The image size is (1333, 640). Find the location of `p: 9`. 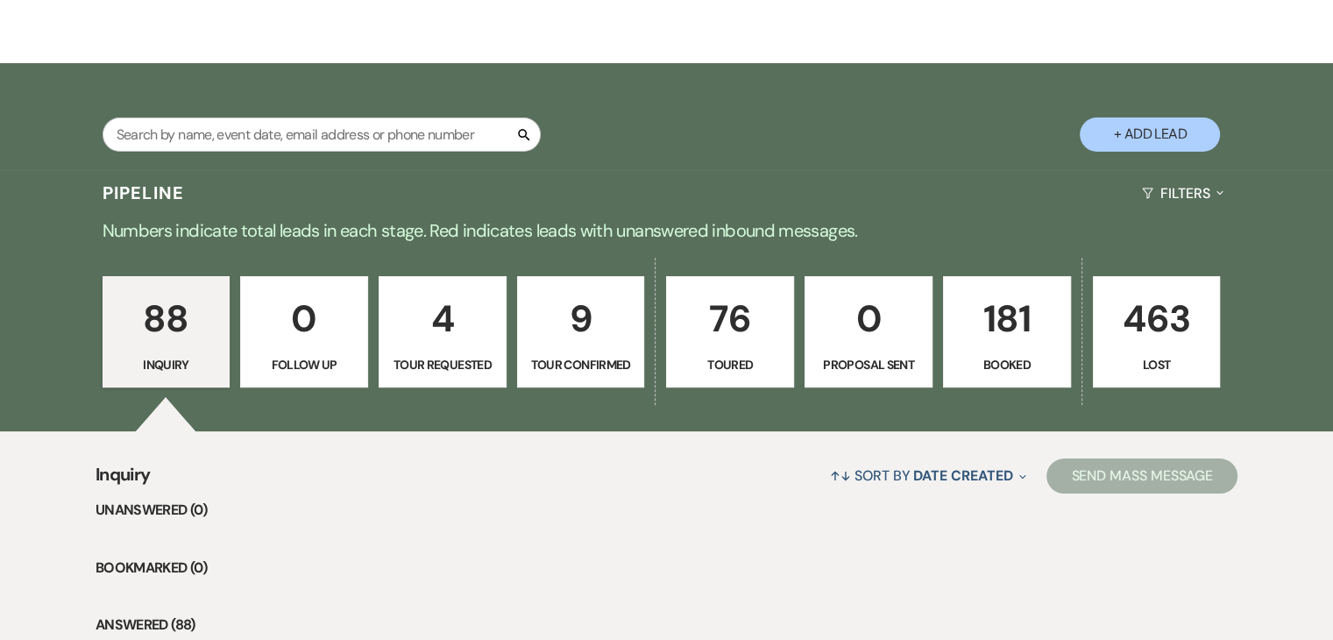

p: 9 is located at coordinates (581, 318).